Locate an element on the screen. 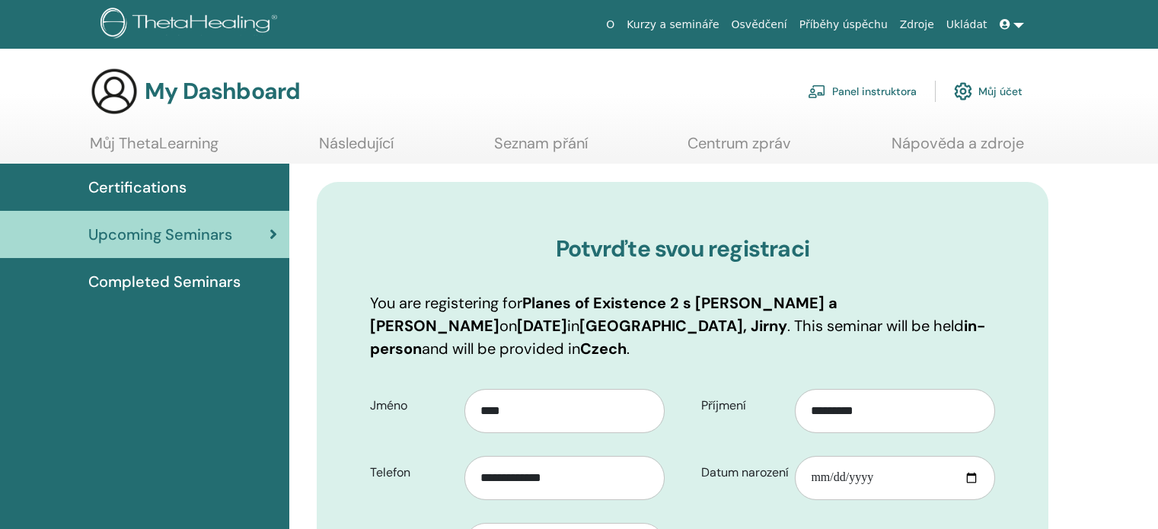 This screenshot has height=529, width=1158. label: Jméno is located at coordinates (411, 406).